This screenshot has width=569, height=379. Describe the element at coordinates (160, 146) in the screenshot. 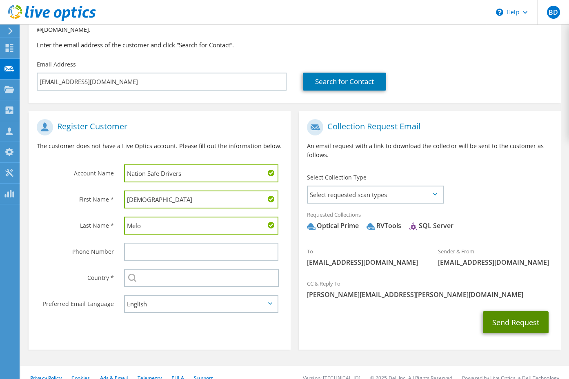

I see `p: The customer does not have a Live Optics account. Please fill out the information below.` at that location.